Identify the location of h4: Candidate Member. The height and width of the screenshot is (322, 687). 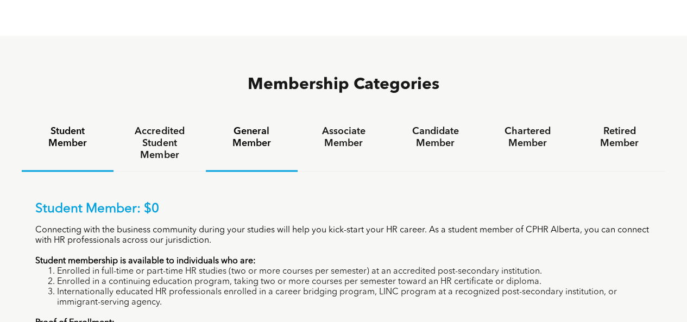
(435, 137).